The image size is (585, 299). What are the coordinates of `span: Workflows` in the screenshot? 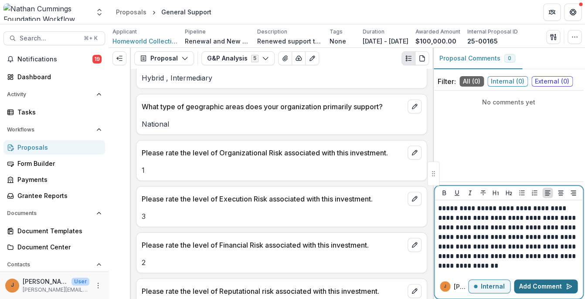 It's located at (50, 130).